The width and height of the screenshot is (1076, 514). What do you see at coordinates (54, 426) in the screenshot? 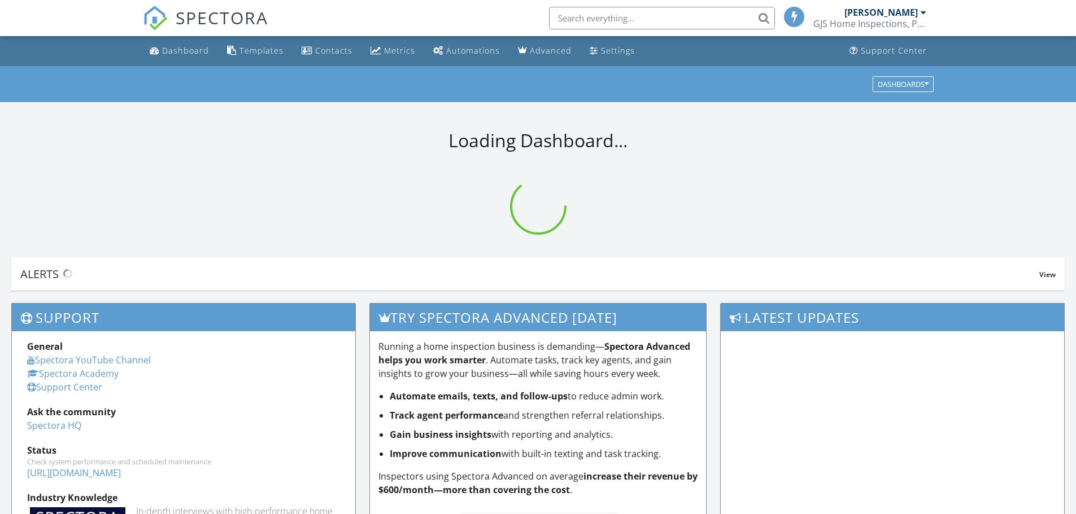
I see `a: Spectora HQ` at bounding box center [54, 426].